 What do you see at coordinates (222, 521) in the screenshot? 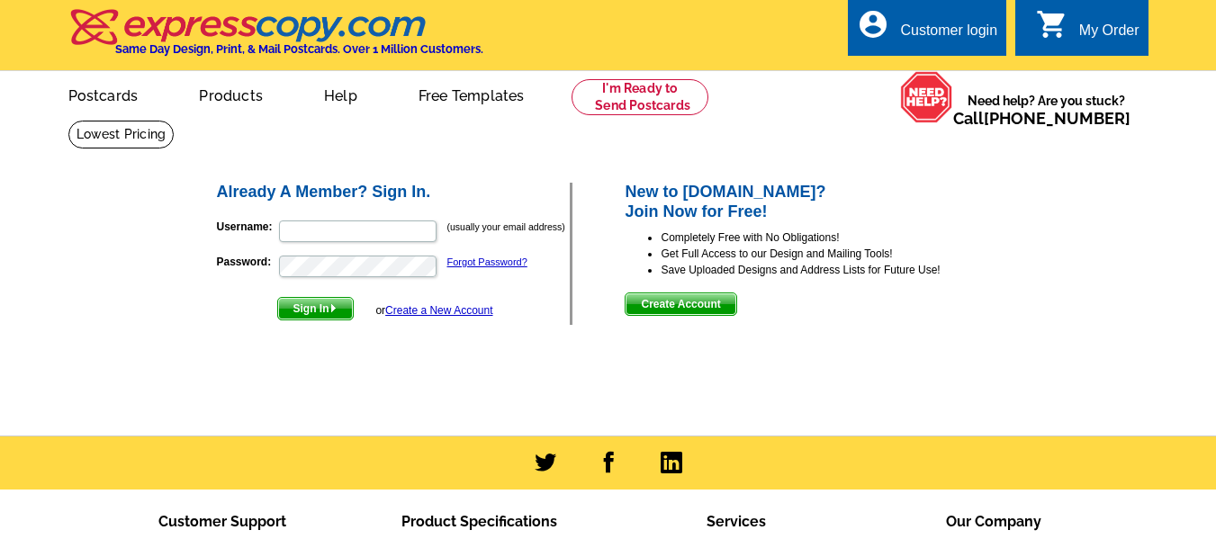
I see `span: Customer Support` at bounding box center [222, 521].